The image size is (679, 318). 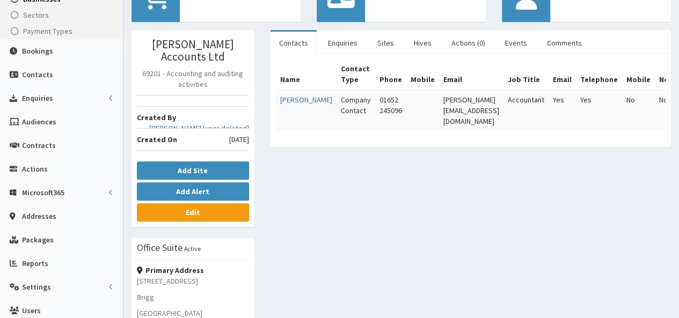 I want to click on b: Created By, so click(x=156, y=118).